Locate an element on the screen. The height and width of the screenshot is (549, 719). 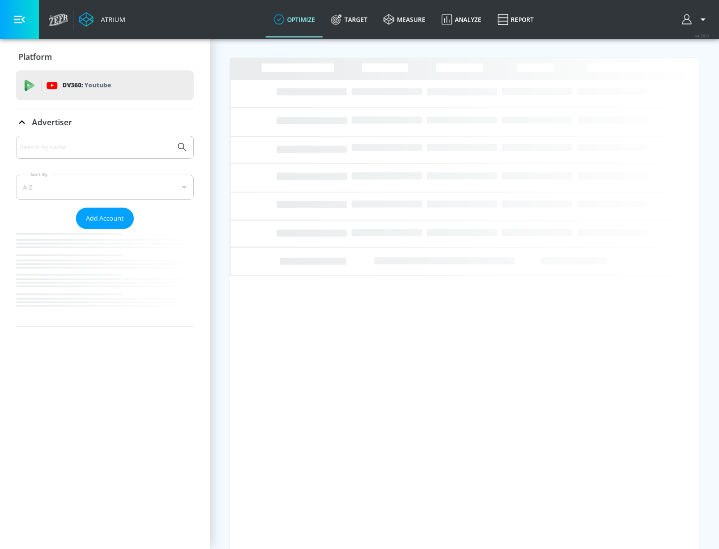
p: Platform is located at coordinates (35, 57).